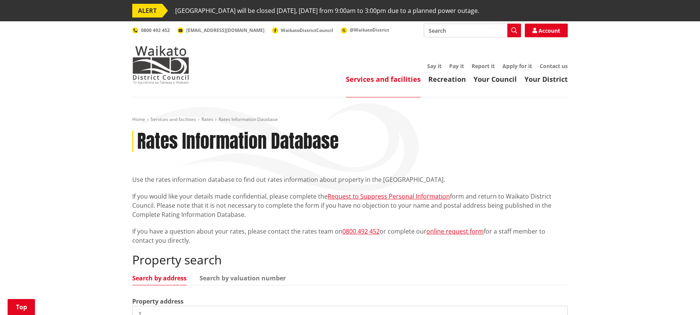 The image size is (700, 315). What do you see at coordinates (546, 79) in the screenshot?
I see `a: Your District` at bounding box center [546, 79].